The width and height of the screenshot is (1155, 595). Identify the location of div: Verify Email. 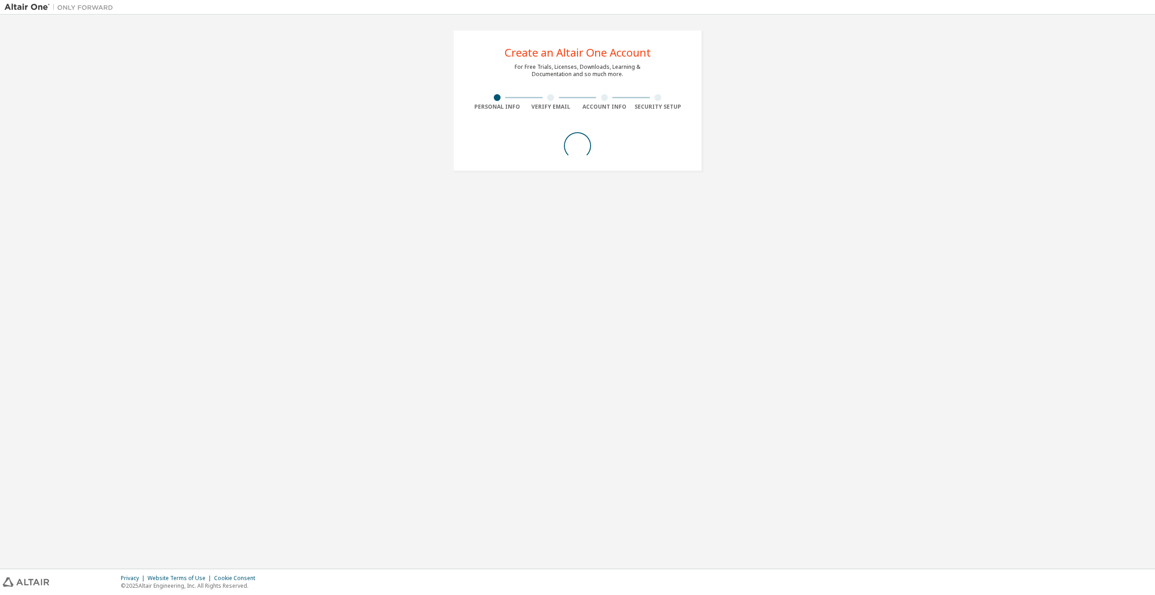
(551, 107).